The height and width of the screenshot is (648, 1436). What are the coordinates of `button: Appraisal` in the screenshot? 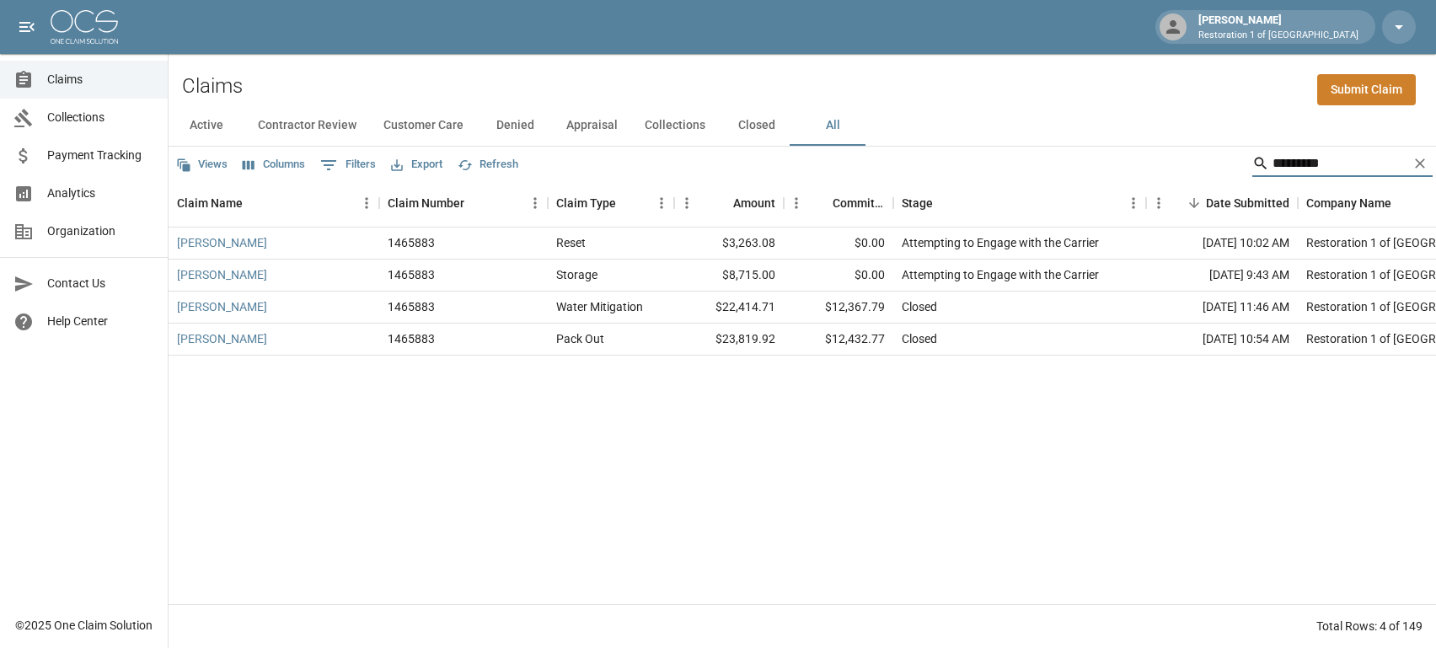 It's located at (592, 126).